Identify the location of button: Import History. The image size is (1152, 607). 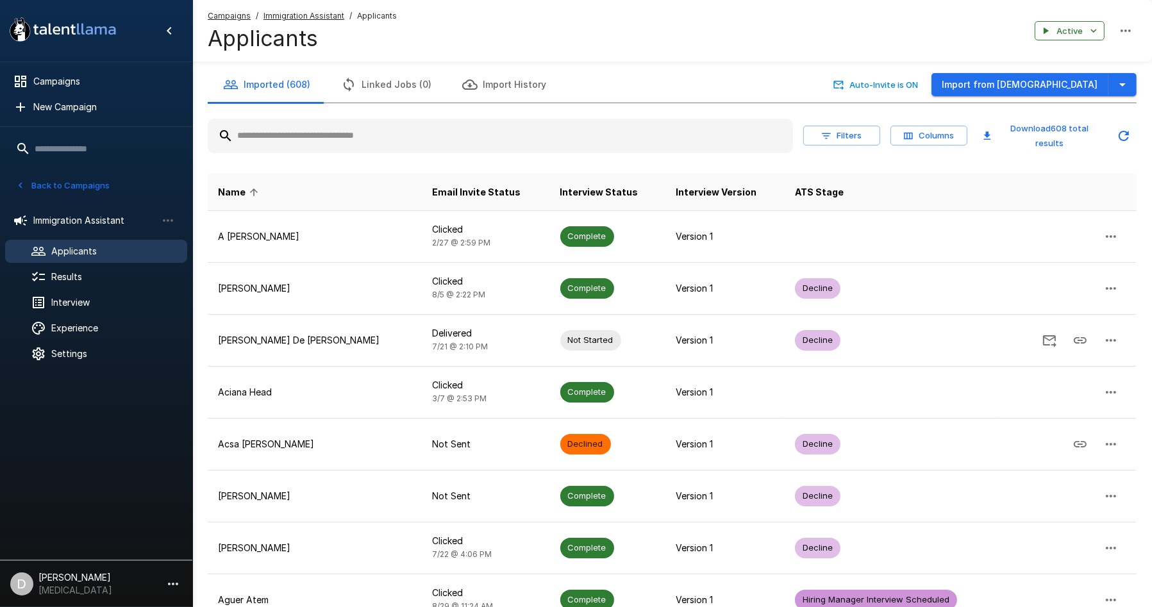
(504, 85).